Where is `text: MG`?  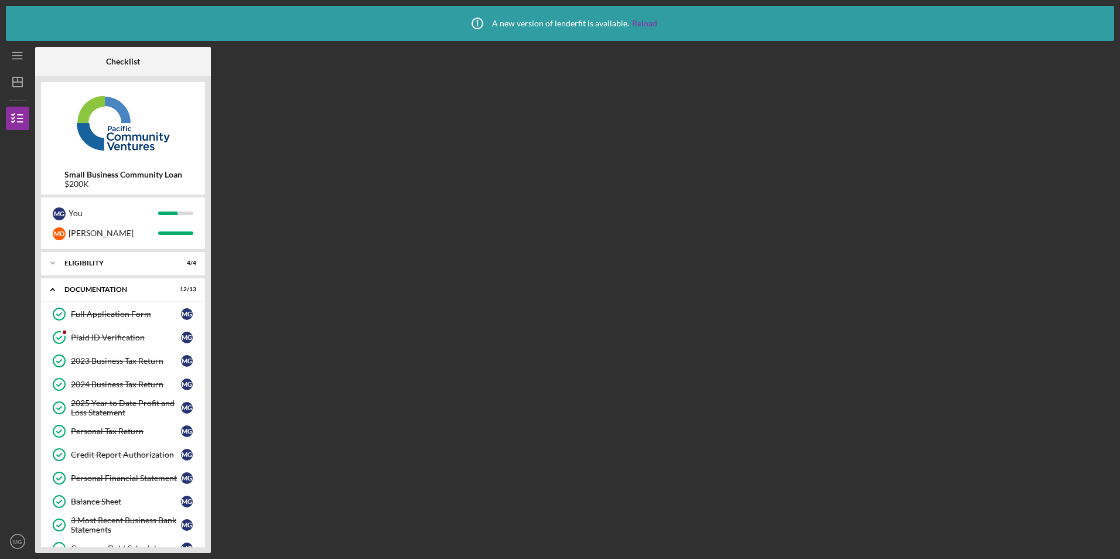
text: MG is located at coordinates (17, 541).